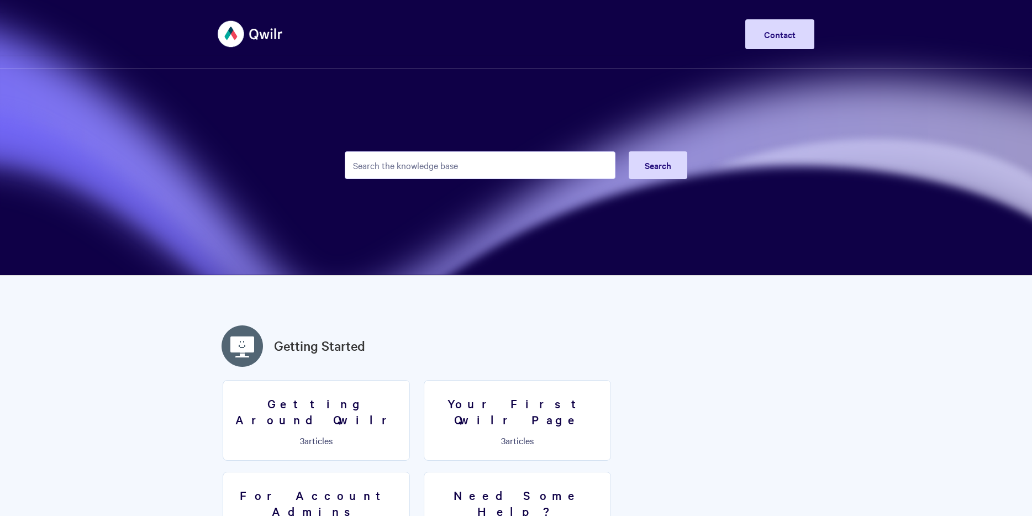  Describe the element at coordinates (658, 165) in the screenshot. I see `button: Search` at that location.